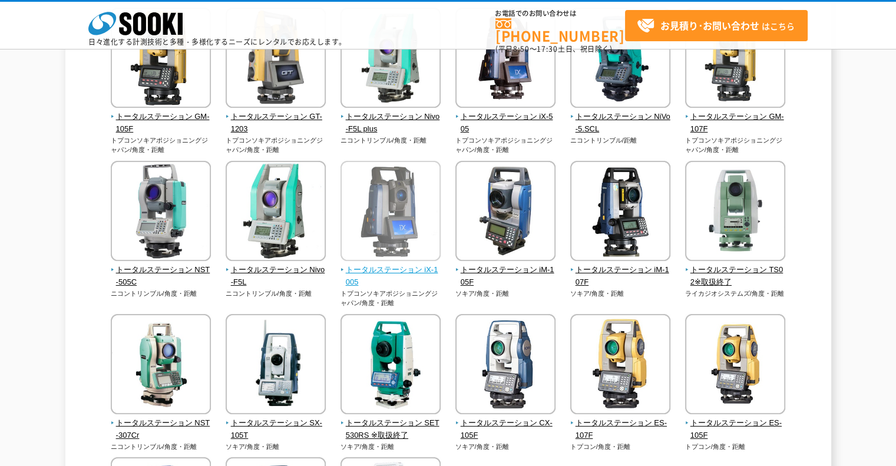 The height and width of the screenshot is (466, 896). I want to click on img: トータルステーション SX-105T, so click(276, 365).